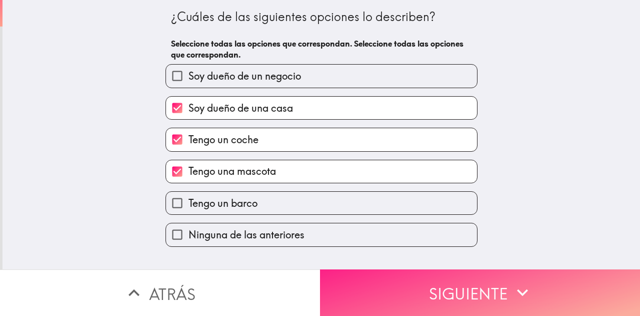 The height and width of the screenshot is (316, 640). What do you see at coordinates (480, 292) in the screenshot?
I see `button: Siguiente` at bounding box center [480, 292].